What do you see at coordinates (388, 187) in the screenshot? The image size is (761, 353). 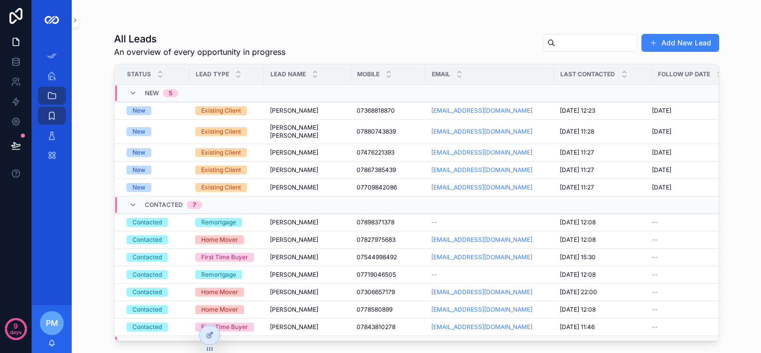 I see `a: 07709842086` at bounding box center [388, 187].